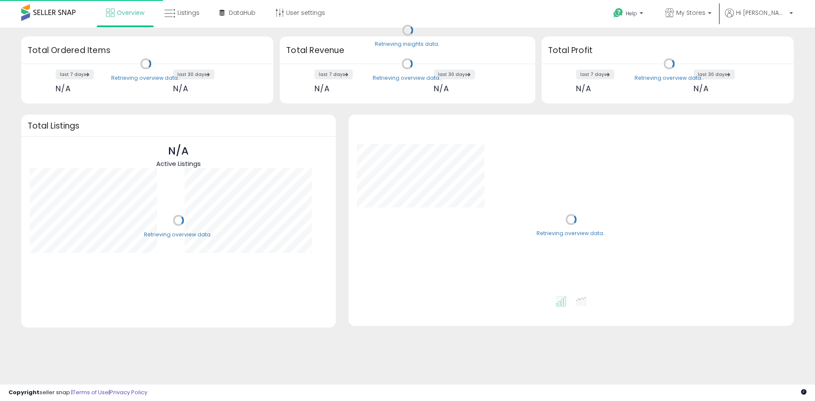 The image size is (815, 401). What do you see at coordinates (130, 13) in the screenshot?
I see `span: Overview` at bounding box center [130, 13].